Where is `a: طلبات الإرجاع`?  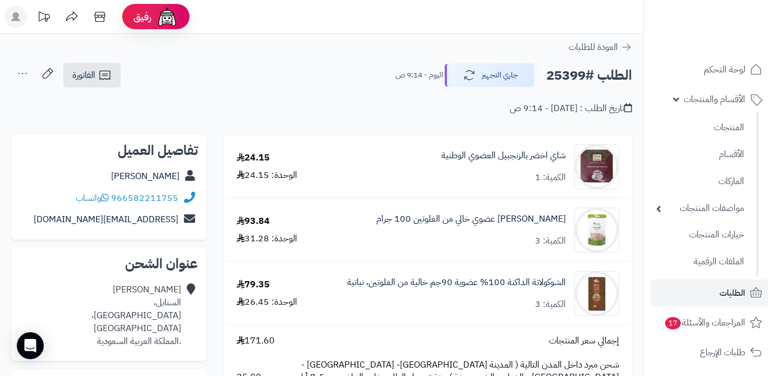 a: طلبات الإرجاع is located at coordinates (710, 352).